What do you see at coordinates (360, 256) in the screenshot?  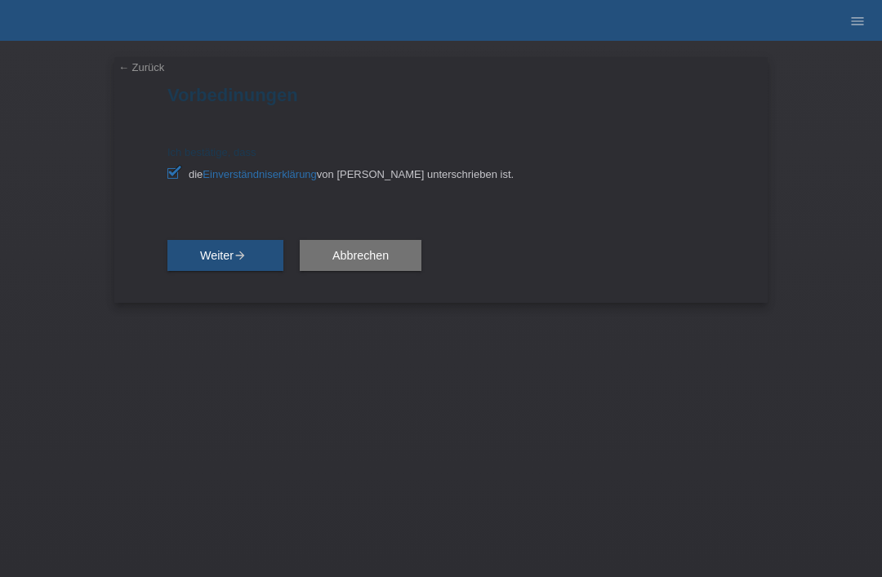 I see `span: Abbrechen` at bounding box center [360, 256].